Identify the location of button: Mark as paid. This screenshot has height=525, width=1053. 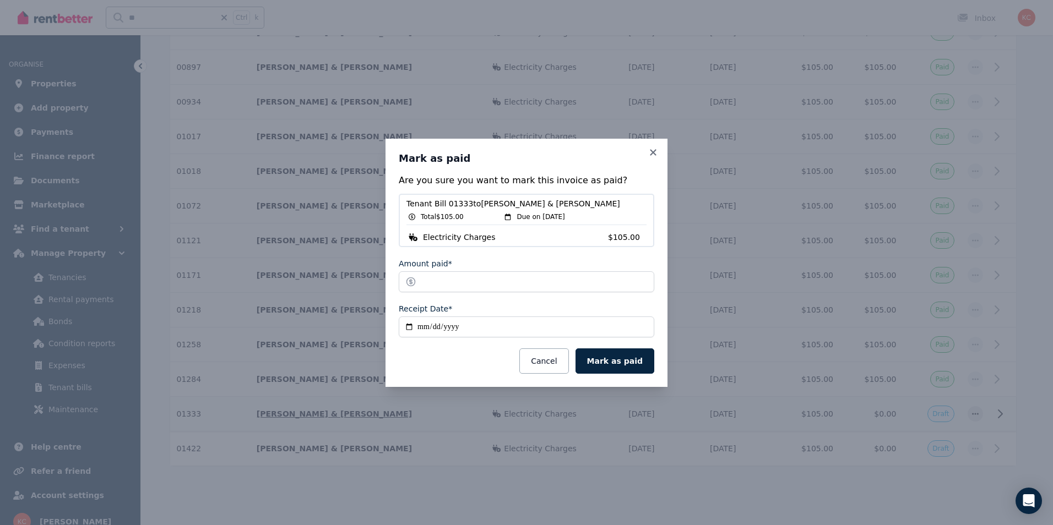
(614, 361).